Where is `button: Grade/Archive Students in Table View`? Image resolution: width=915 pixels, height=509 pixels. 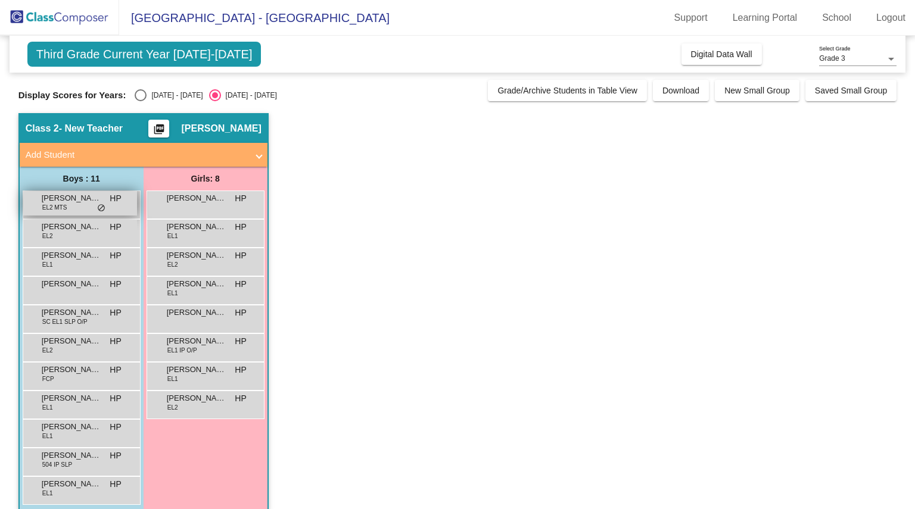 button: Grade/Archive Students in Table View is located at coordinates (567, 91).